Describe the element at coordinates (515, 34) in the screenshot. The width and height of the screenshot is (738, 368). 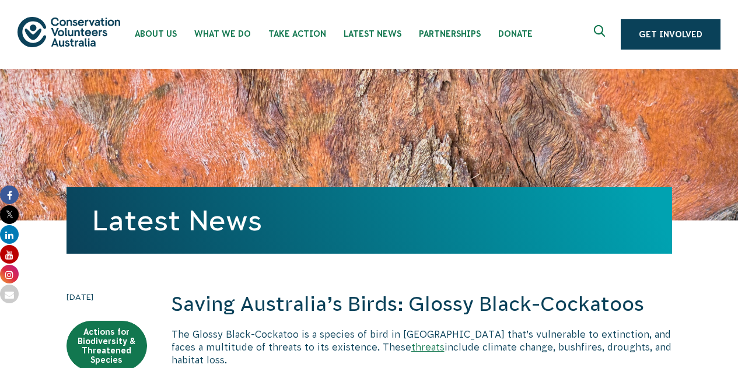
I see `span: Donate` at that location.